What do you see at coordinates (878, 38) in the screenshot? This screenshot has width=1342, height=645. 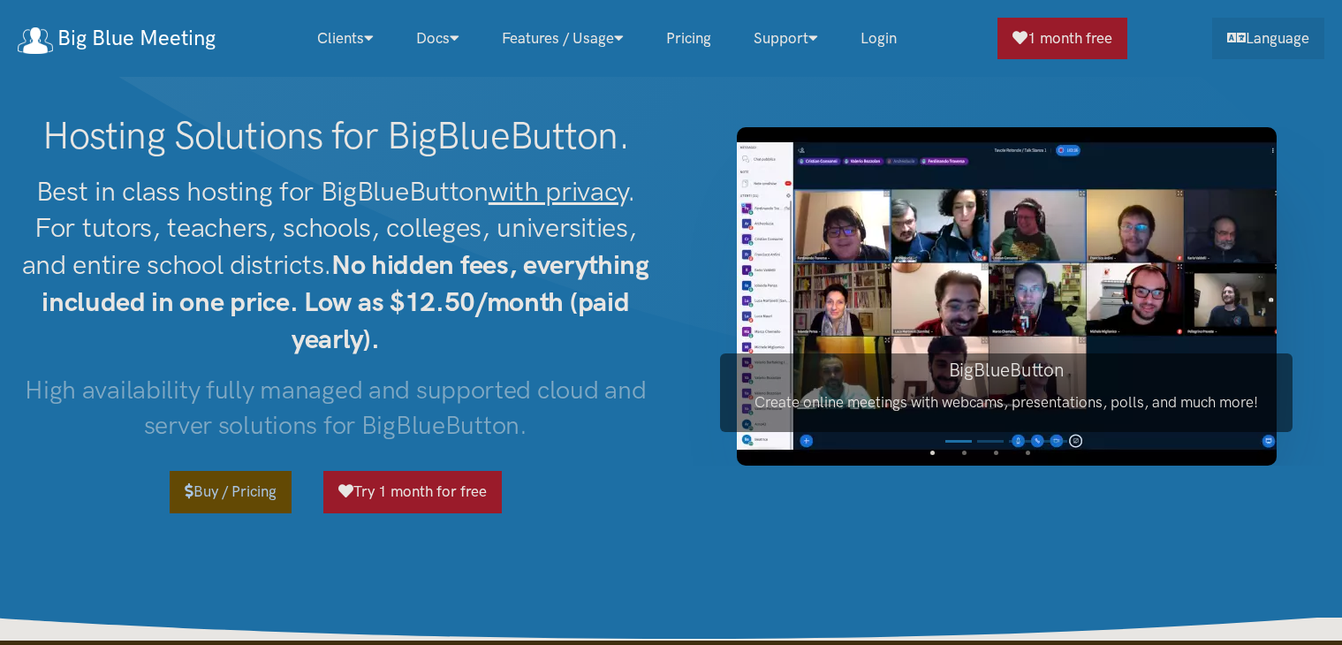 I see `a: Login` at bounding box center [878, 38].